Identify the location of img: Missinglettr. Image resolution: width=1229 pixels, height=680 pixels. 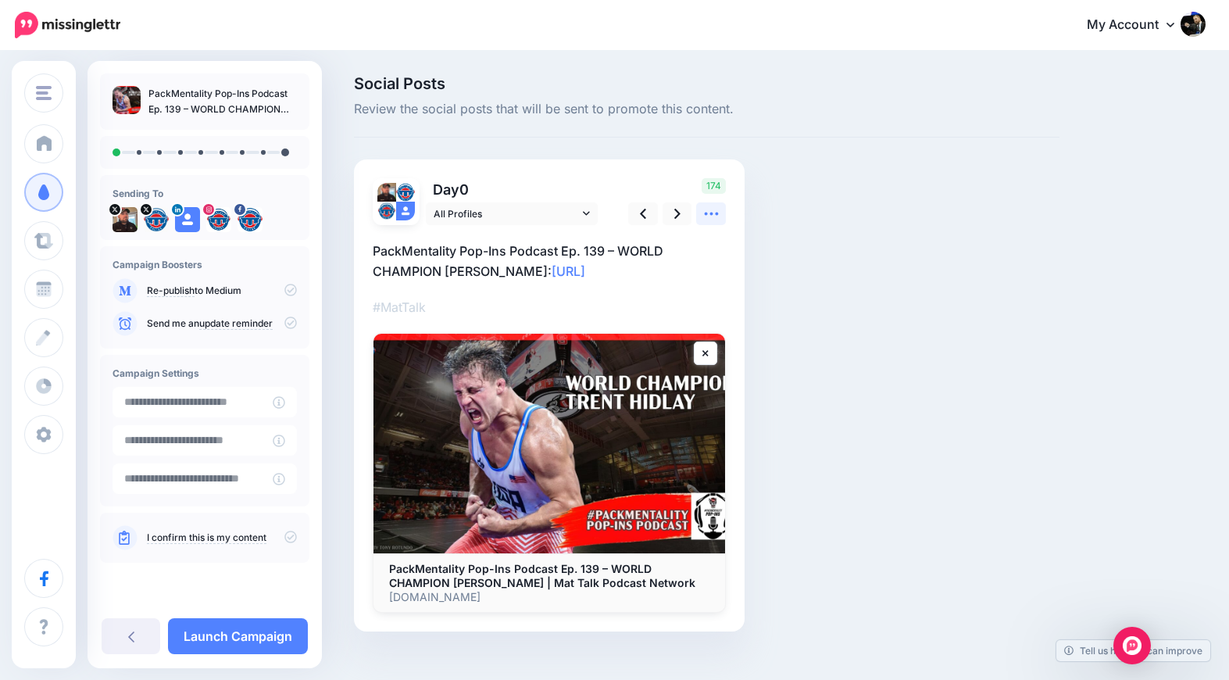
(67, 25).